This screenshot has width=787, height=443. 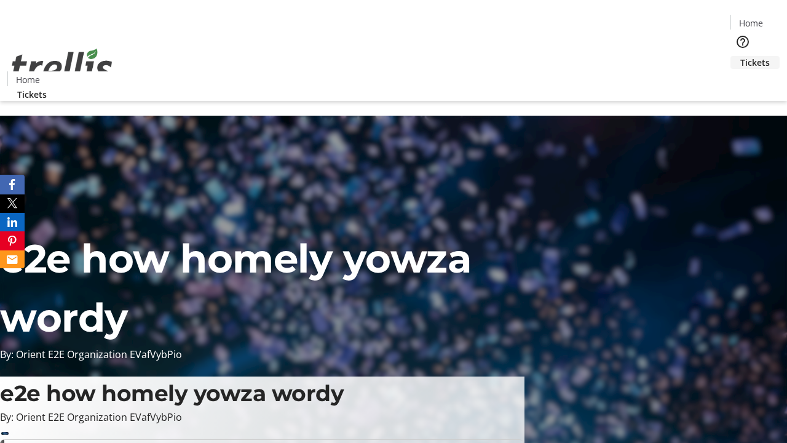 I want to click on button: Help, so click(x=743, y=42).